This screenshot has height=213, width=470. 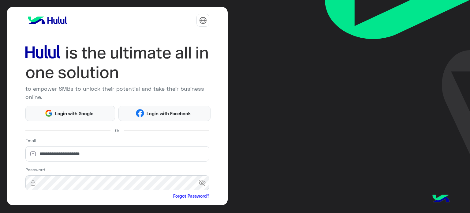 I want to click on img: hulul-logo.png, so click(x=441, y=199).